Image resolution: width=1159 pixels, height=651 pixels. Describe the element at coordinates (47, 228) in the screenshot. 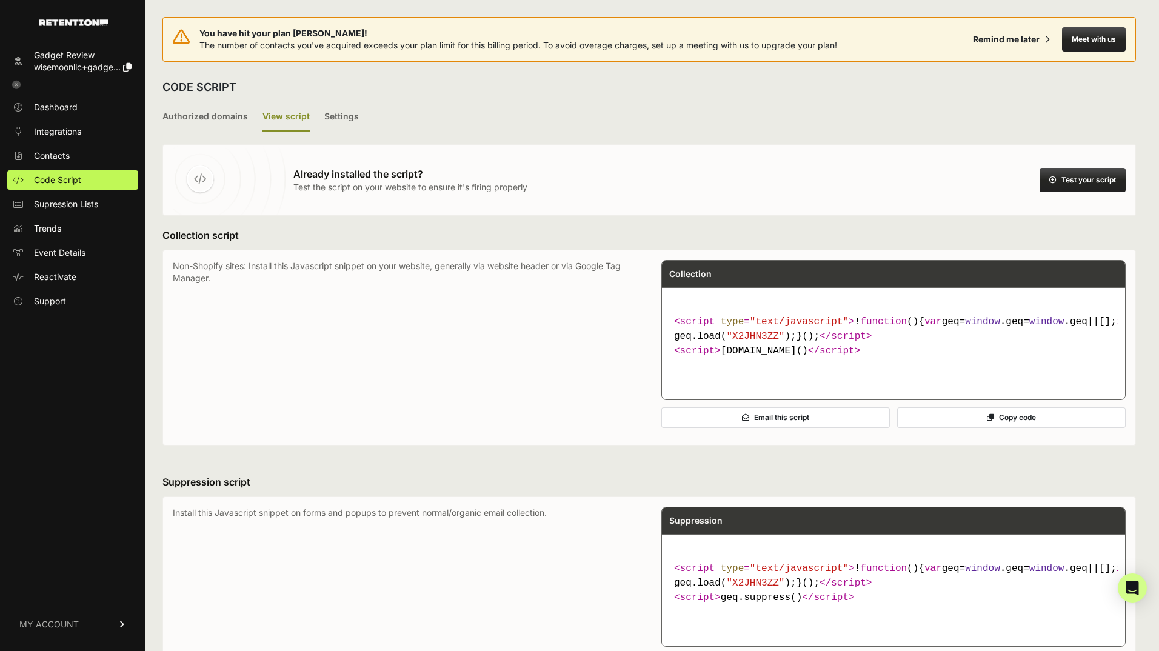

I see `span: Trends` at that location.